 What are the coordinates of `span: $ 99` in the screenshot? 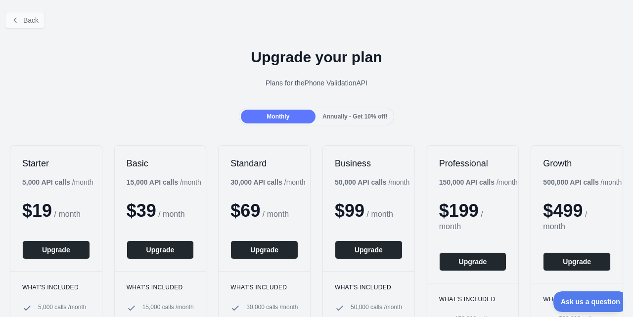 It's located at (349, 211).